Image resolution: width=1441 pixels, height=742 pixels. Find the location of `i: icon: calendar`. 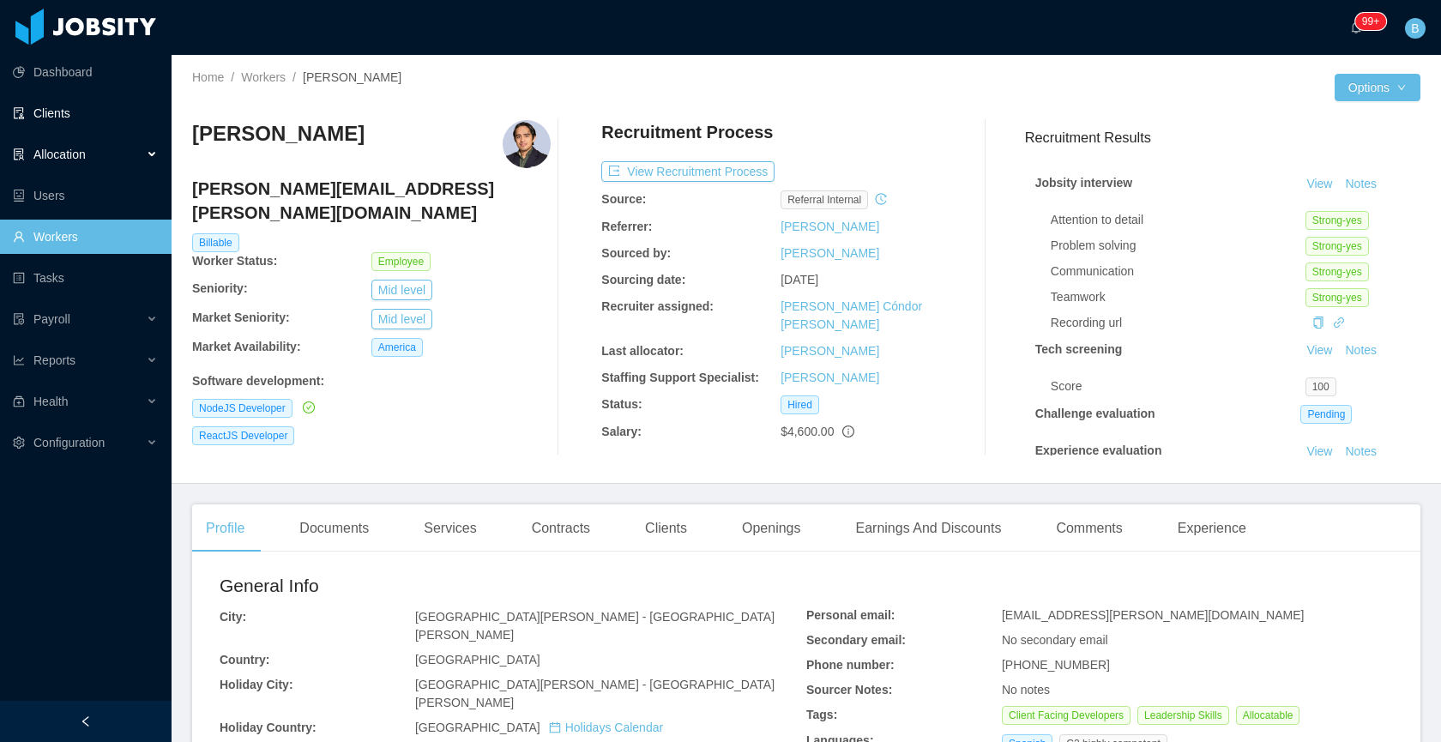

i: icon: calendar is located at coordinates (555, 727).